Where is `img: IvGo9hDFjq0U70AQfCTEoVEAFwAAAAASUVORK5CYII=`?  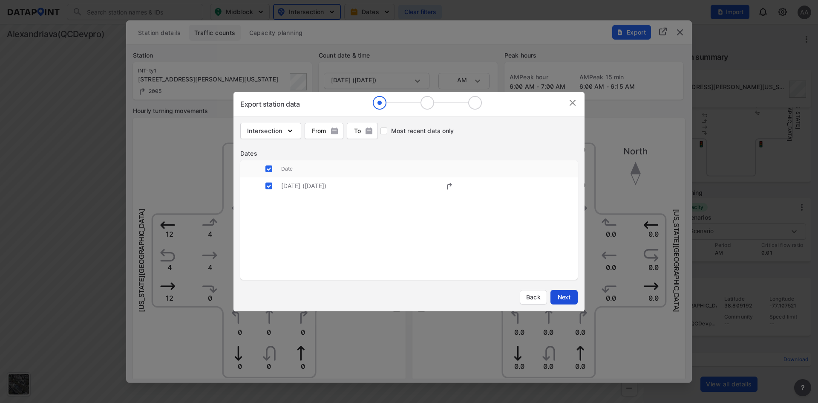
img: IvGo9hDFjq0U70AQfCTEoVEAFwAAAAASUVORK5CYII= is located at coordinates (573, 103).